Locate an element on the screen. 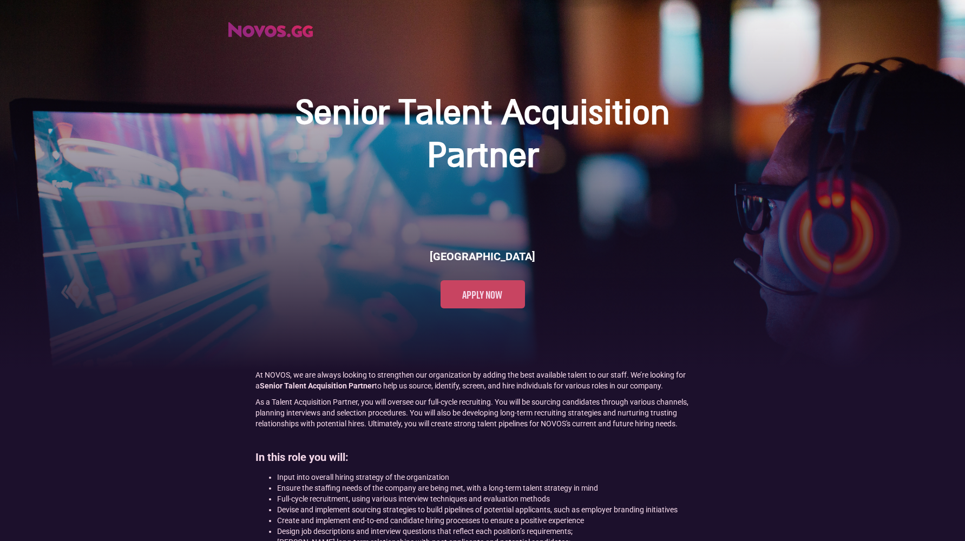 The image size is (965, 541). li: Devise and implement sourcing strategies to build pipelines of potential applicants, such as empl... is located at coordinates (494, 510).